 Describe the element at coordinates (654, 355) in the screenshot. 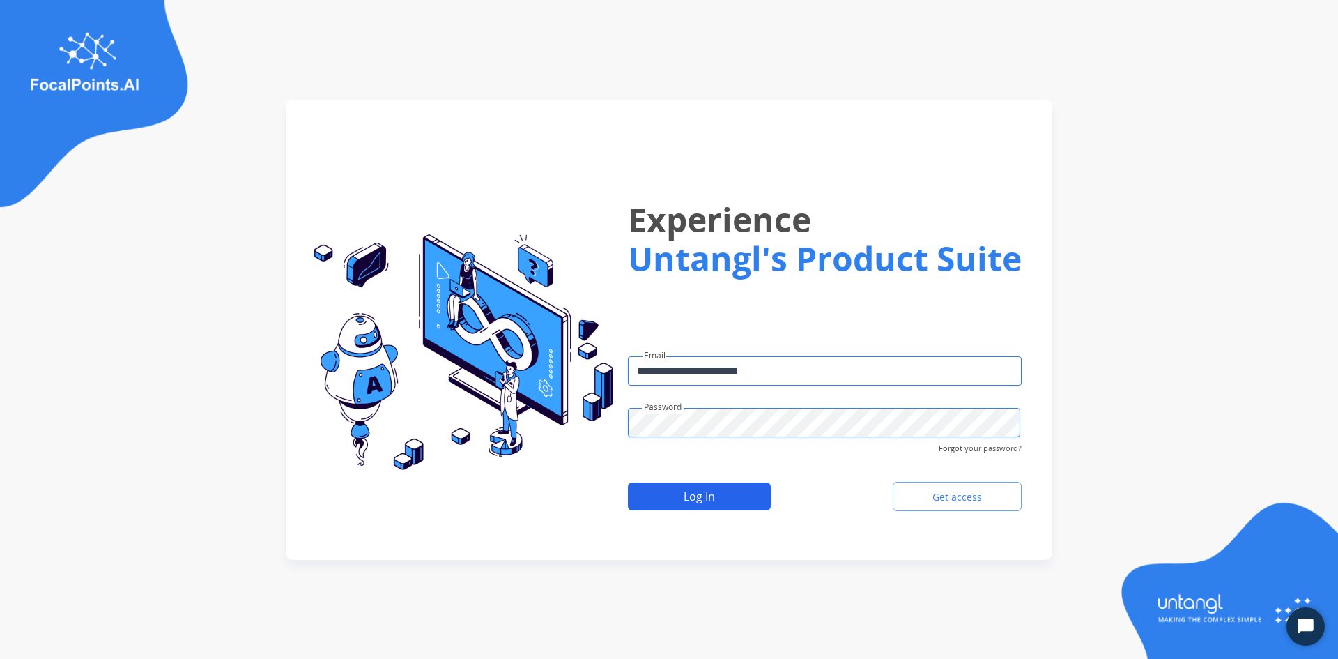

I see `label: Email` at that location.